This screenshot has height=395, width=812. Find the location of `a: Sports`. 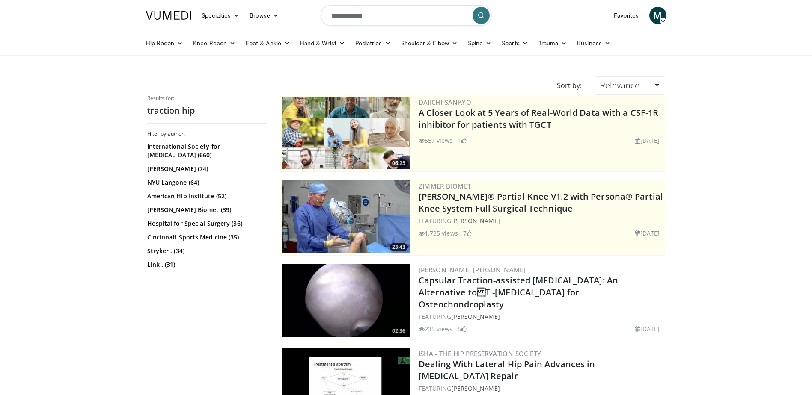

a: Sports is located at coordinates (515, 43).